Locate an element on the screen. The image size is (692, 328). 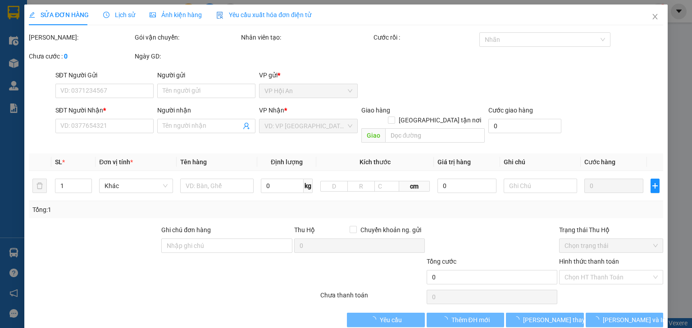
input: Dọc đường is located at coordinates (435, 136).